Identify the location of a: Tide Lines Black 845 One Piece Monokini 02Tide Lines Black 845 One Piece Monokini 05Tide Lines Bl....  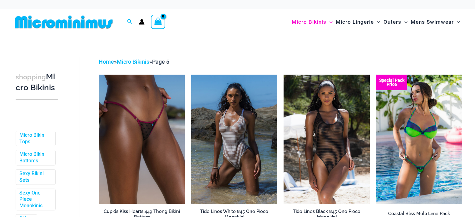
(327, 139).